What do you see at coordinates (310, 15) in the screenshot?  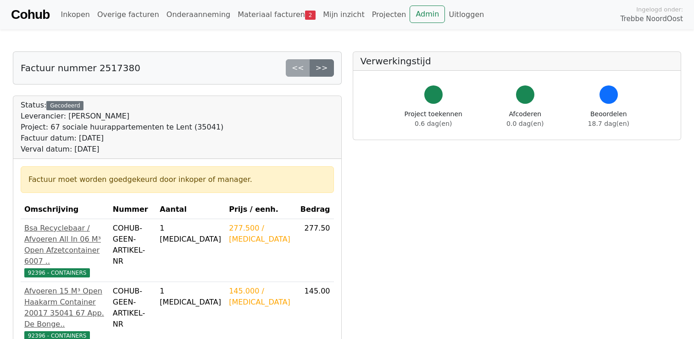 I see `span: 2` at bounding box center [310, 15].